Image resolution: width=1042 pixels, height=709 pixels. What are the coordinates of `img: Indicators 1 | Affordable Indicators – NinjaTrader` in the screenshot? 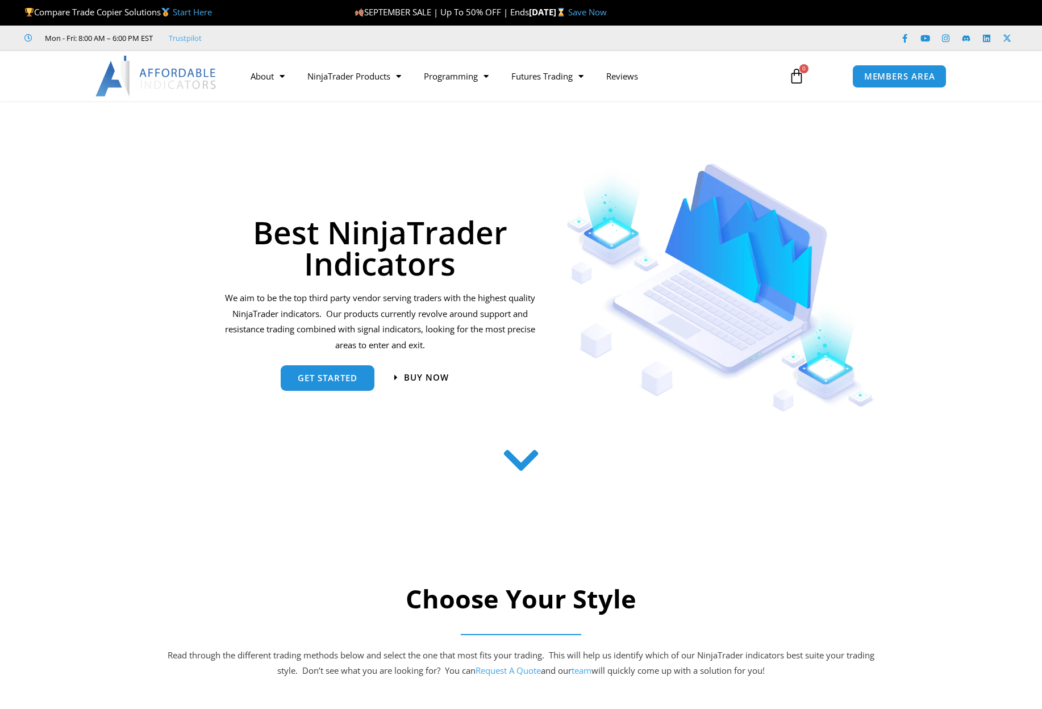 It's located at (720, 287).